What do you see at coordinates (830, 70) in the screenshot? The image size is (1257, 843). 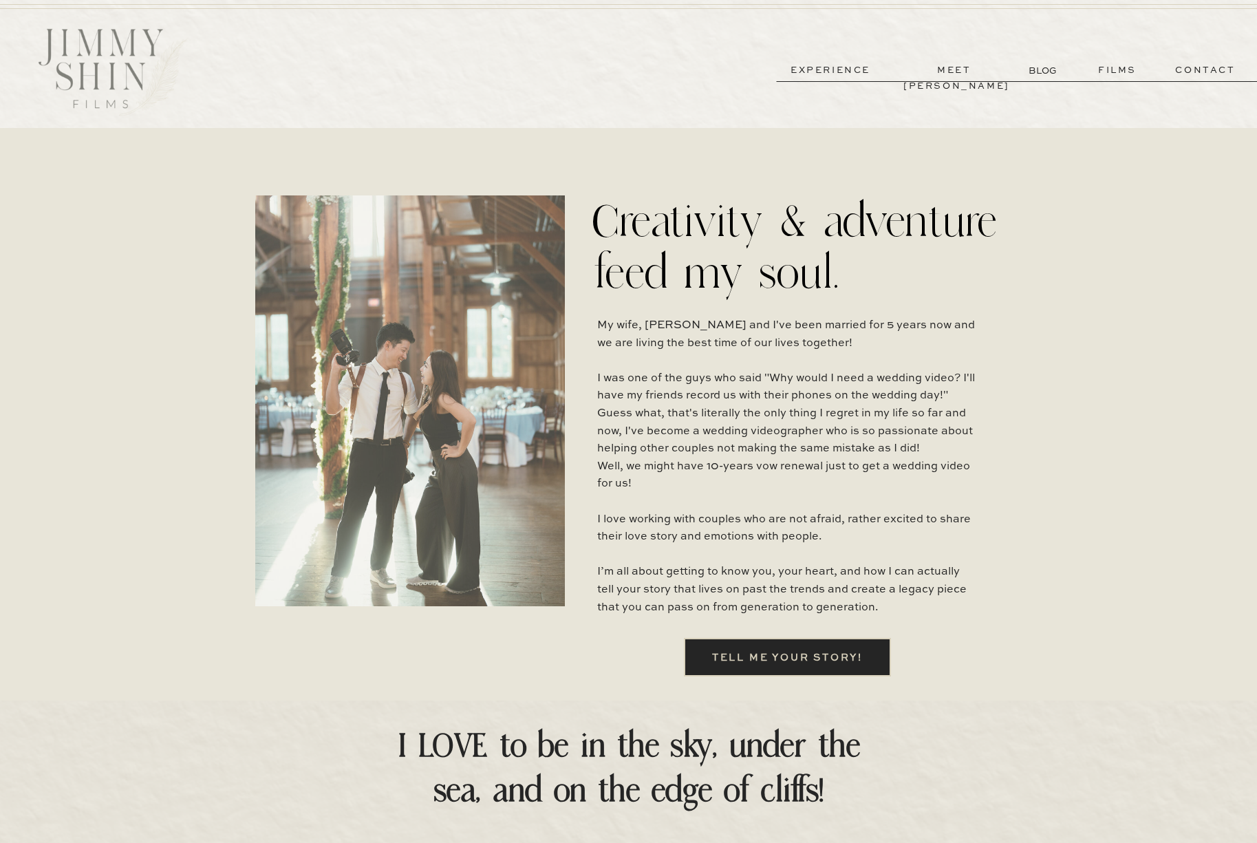 I see `a: experience` at bounding box center [830, 70].